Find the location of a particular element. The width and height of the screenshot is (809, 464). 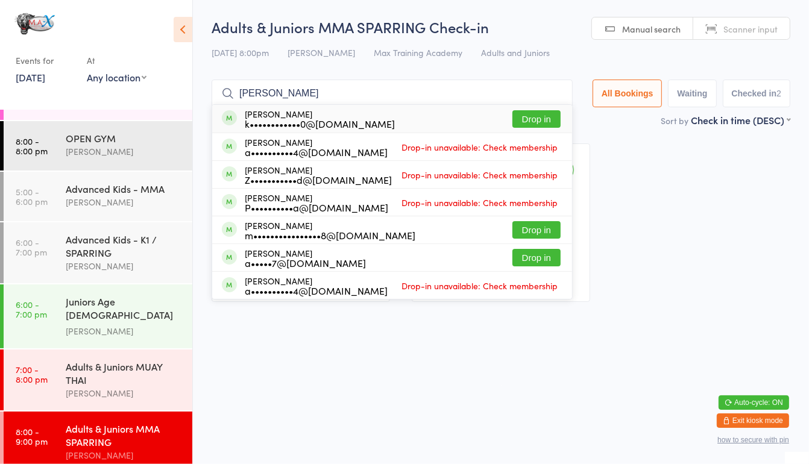

div: Adults & Juniors MMA SPARRING is located at coordinates (124, 435).